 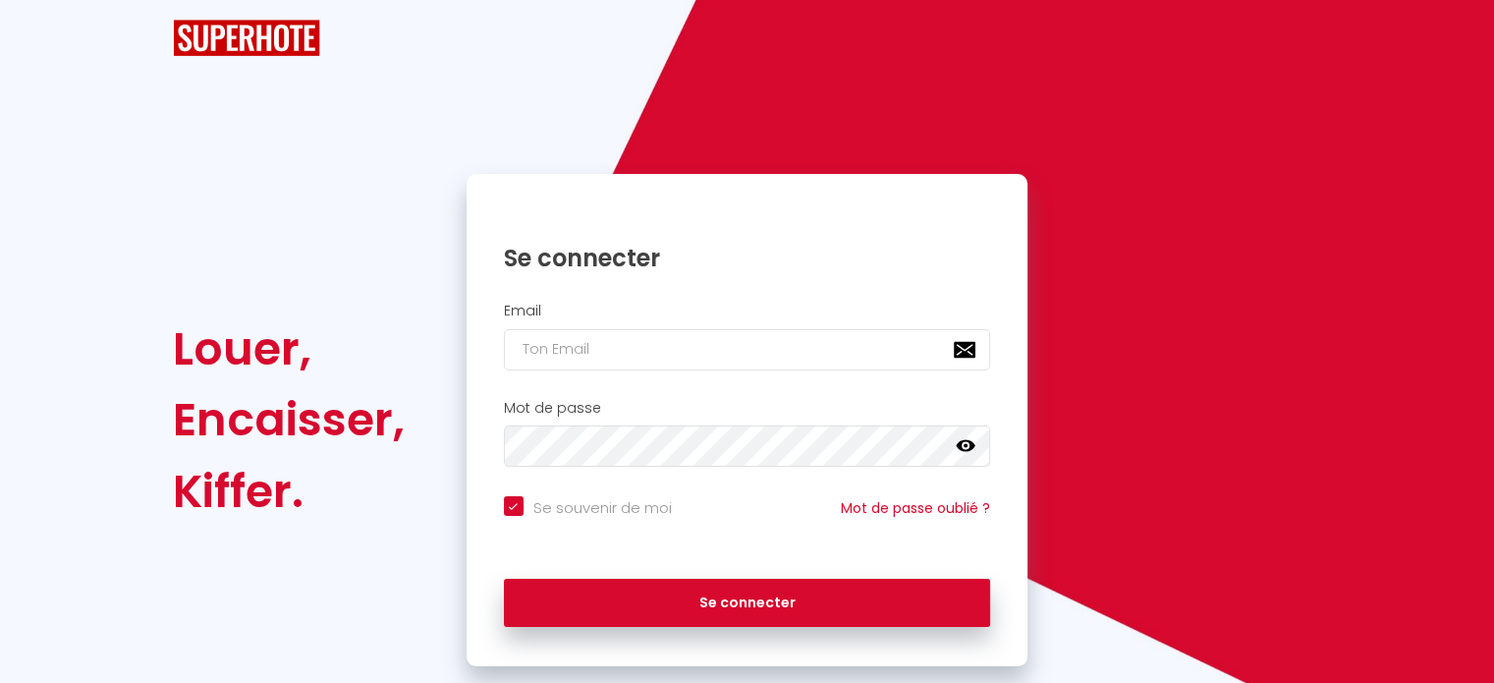 I want to click on div: Mots-clés, so click(x=272, y=122).